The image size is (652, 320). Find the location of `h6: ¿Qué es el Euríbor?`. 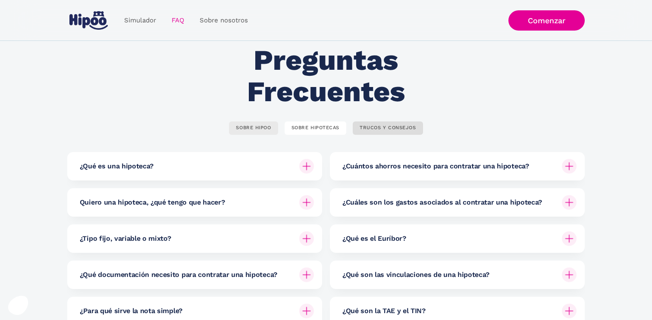

h6: ¿Qué es el Euríbor? is located at coordinates (374, 239).